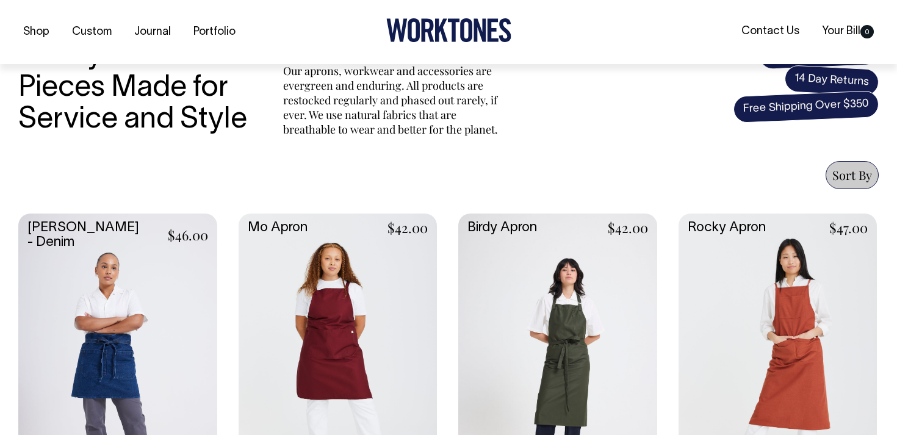  What do you see at coordinates (153, 32) in the screenshot?
I see `a: Journal` at bounding box center [153, 32].